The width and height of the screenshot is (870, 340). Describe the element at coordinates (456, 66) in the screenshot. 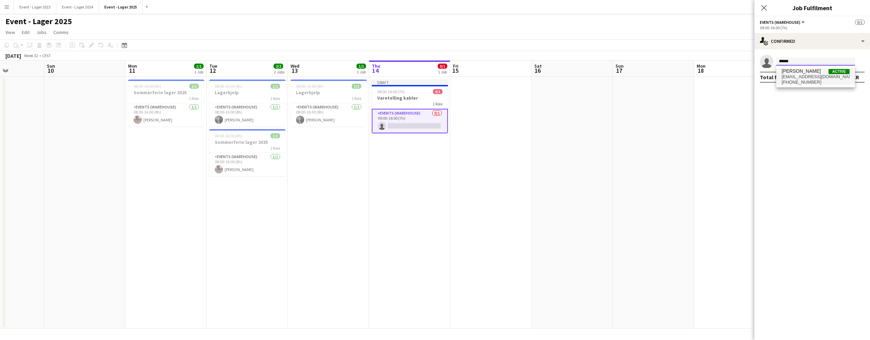

I see `span: Fri` at that location.